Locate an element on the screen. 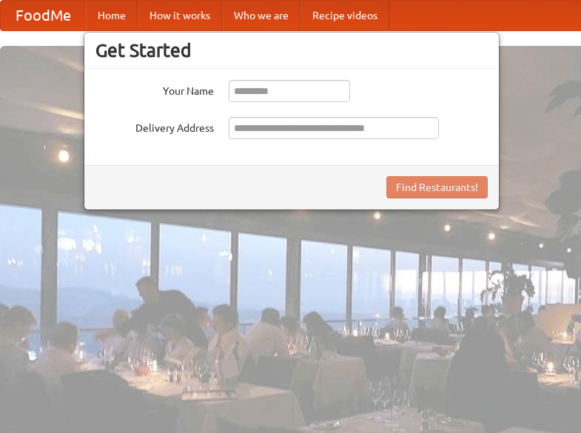  h3: Get Started is located at coordinates (291, 50).